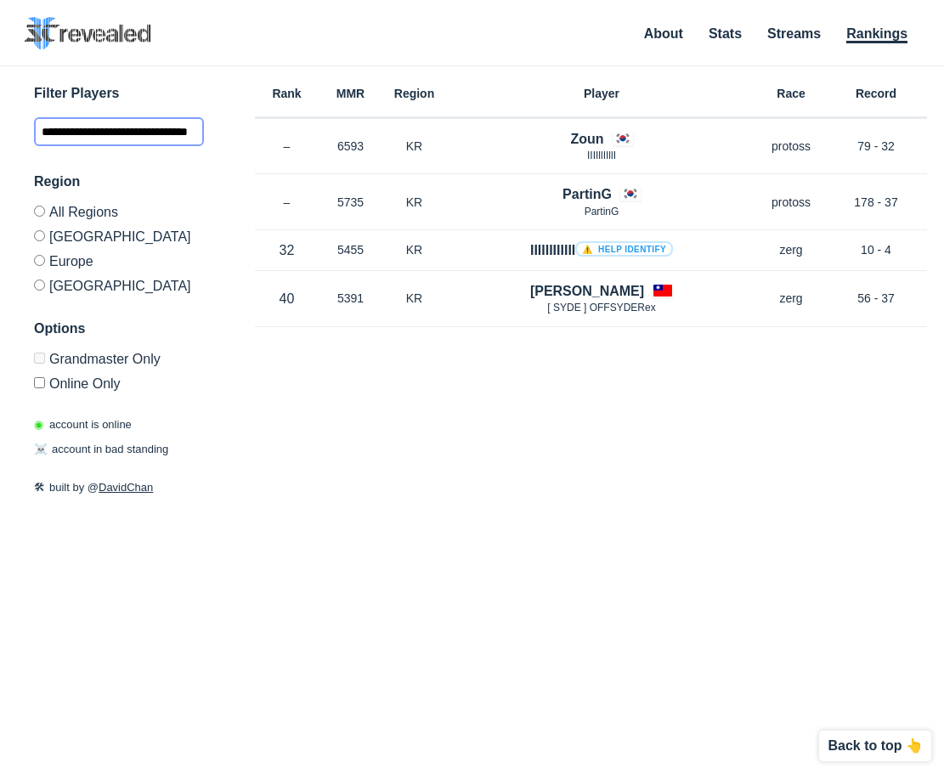  What do you see at coordinates (119, 93) in the screenshot?
I see `h3: Filter Players` at bounding box center [119, 93].